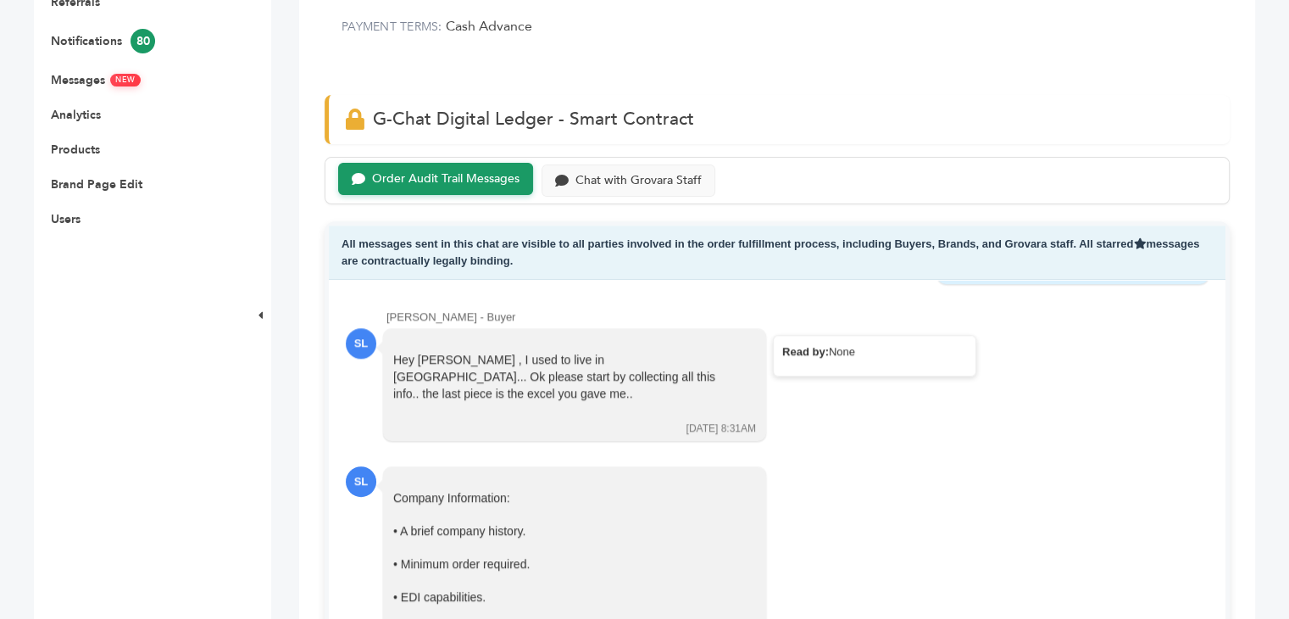 The image size is (1289, 619). I want to click on a: Notifications80, so click(103, 41).